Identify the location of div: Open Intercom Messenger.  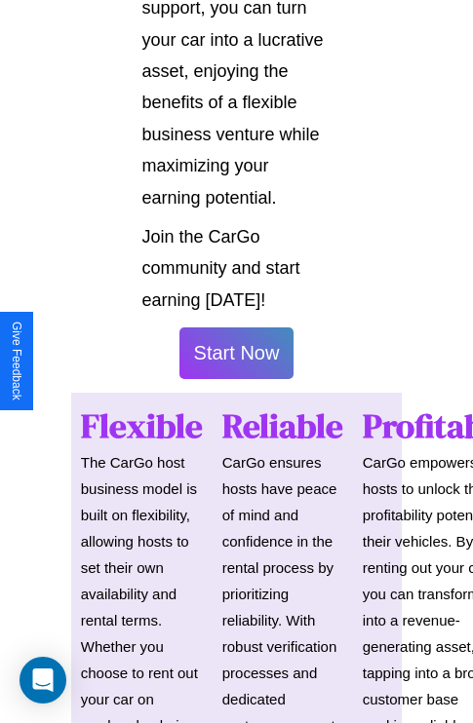
(43, 680).